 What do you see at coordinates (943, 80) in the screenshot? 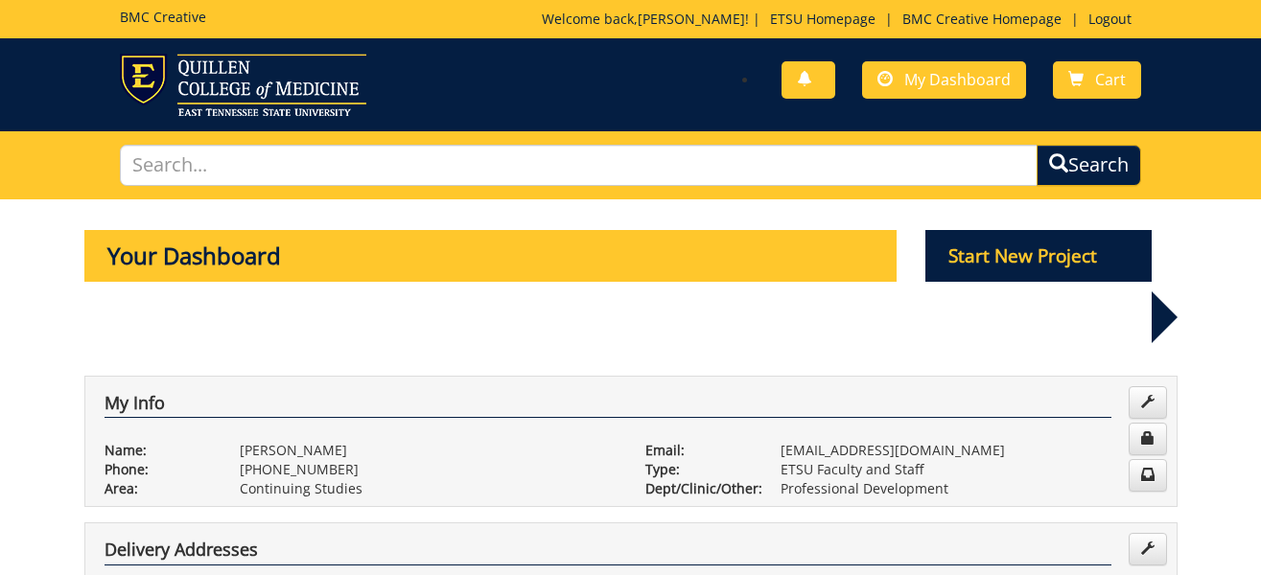
I see `a: My Dashboard` at bounding box center [943, 80].